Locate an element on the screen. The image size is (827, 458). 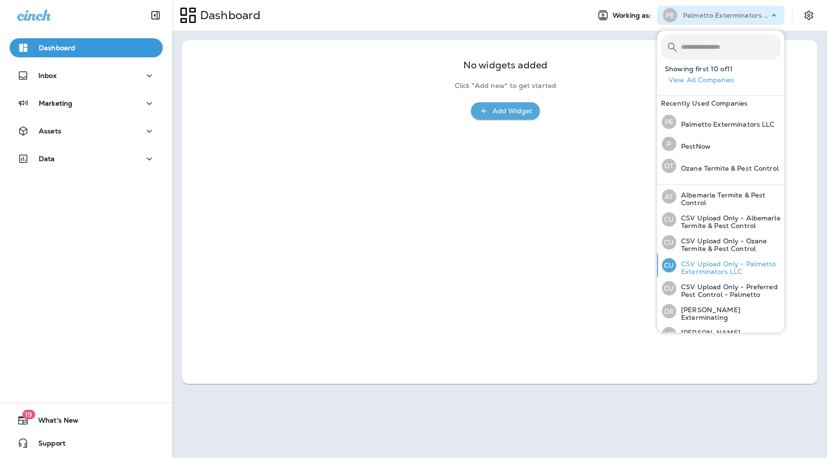
div: Recently Used Companies is located at coordinates (721, 103).